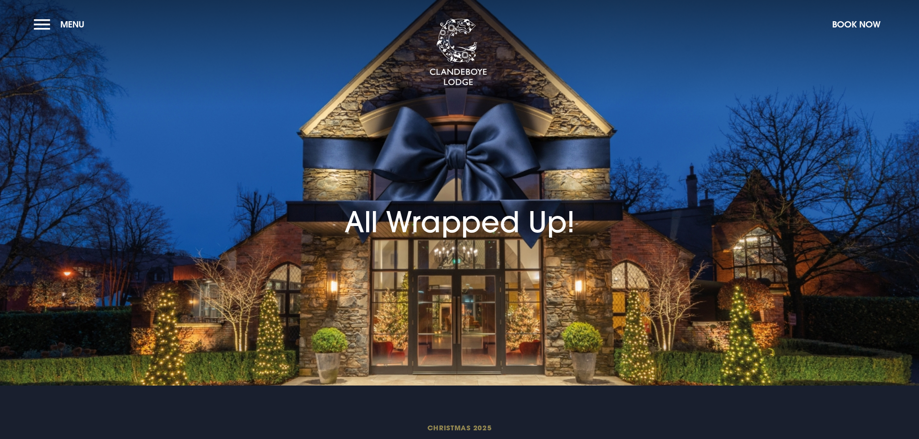  Describe the element at coordinates (61, 24) in the screenshot. I see `button: Menu` at that location.